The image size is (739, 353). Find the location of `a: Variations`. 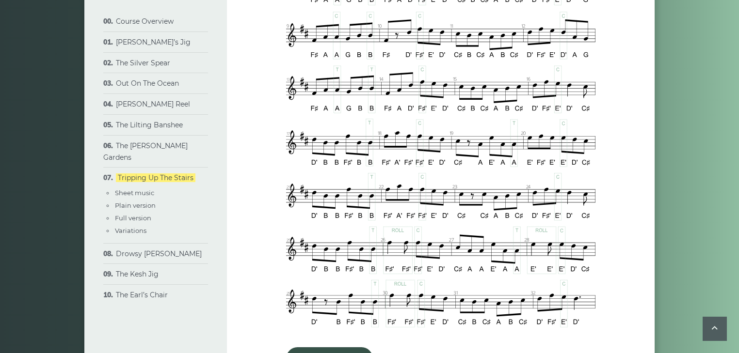

a: Variations is located at coordinates (130, 231).